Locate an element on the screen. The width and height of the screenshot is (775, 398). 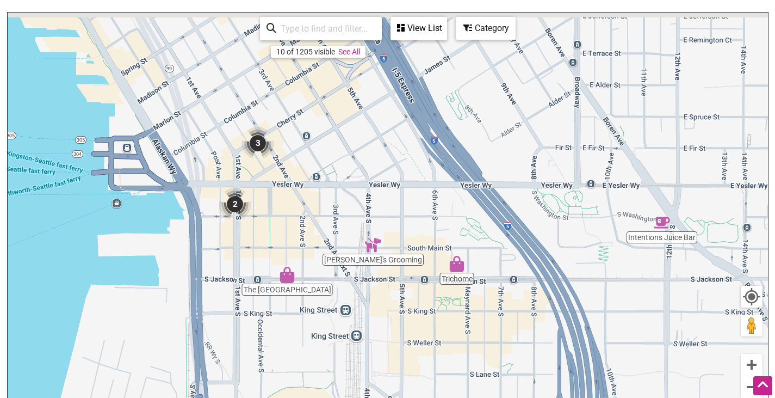
div: 10 of 1205 visible is located at coordinates (306, 52).